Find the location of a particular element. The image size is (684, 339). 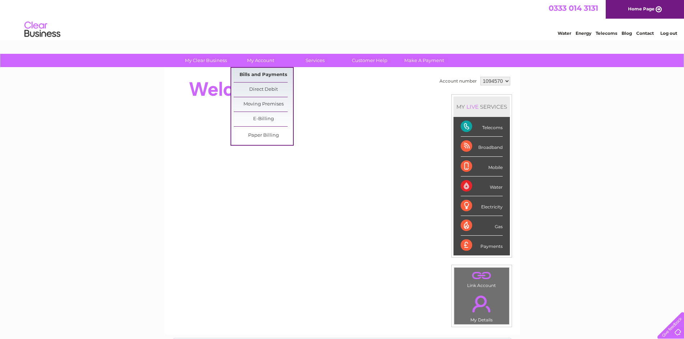

img: logo.png is located at coordinates (42, 29).